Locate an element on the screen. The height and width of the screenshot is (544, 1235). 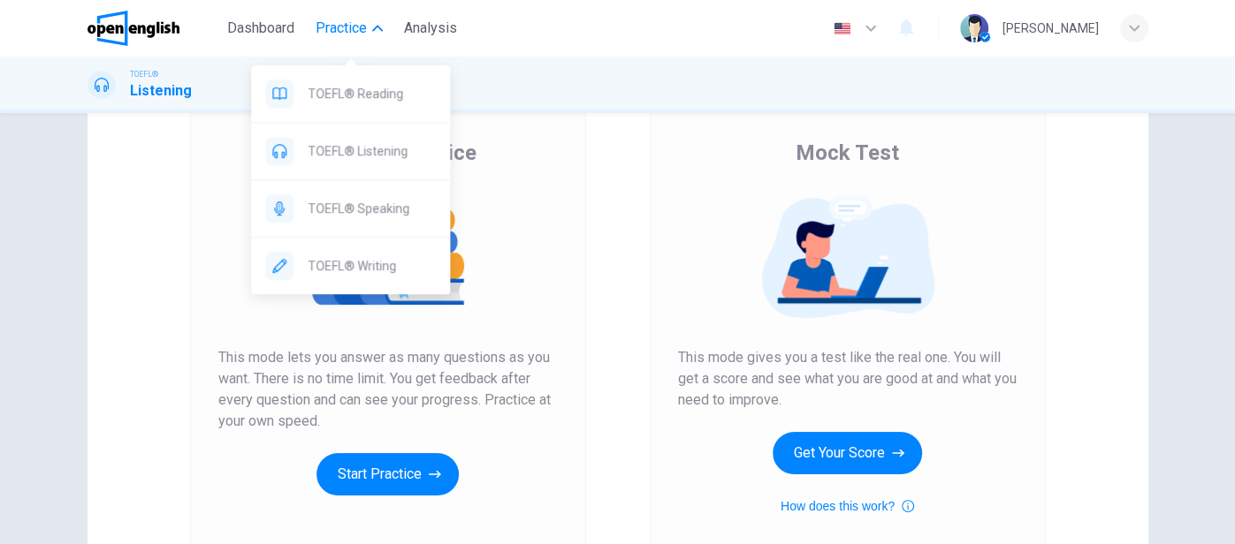
span: Analysis is located at coordinates (430, 28).